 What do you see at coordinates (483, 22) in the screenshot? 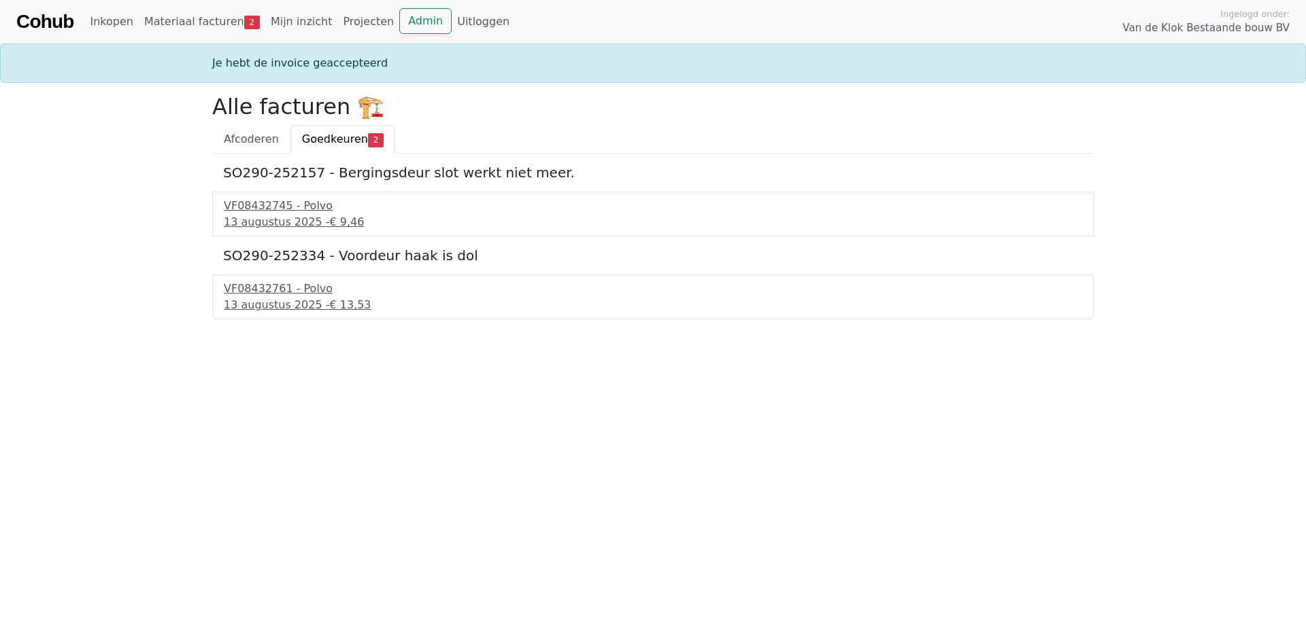
I see `a: Uitloggen` at bounding box center [483, 22].